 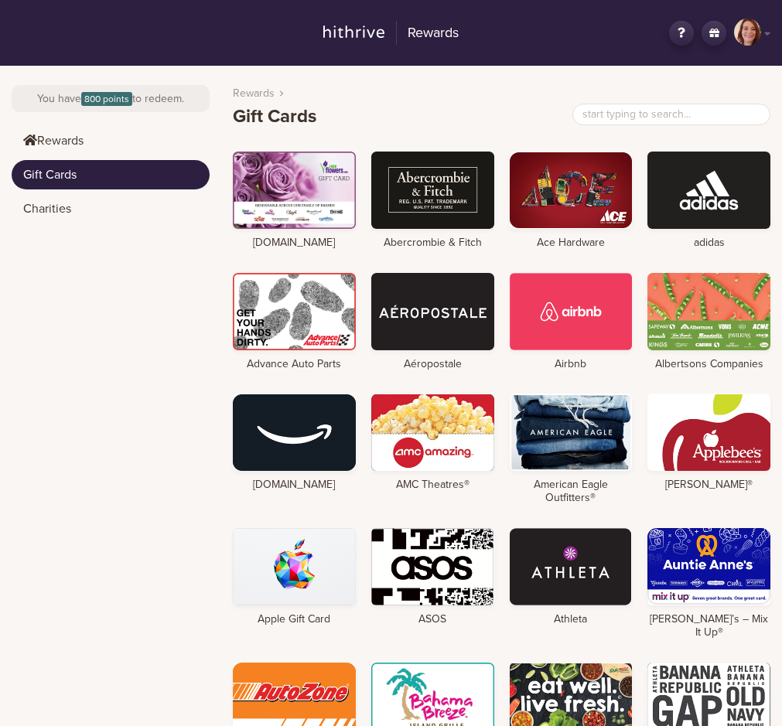 What do you see at coordinates (708, 322) in the screenshot?
I see `a: Albertsons Companies` at bounding box center [708, 322].